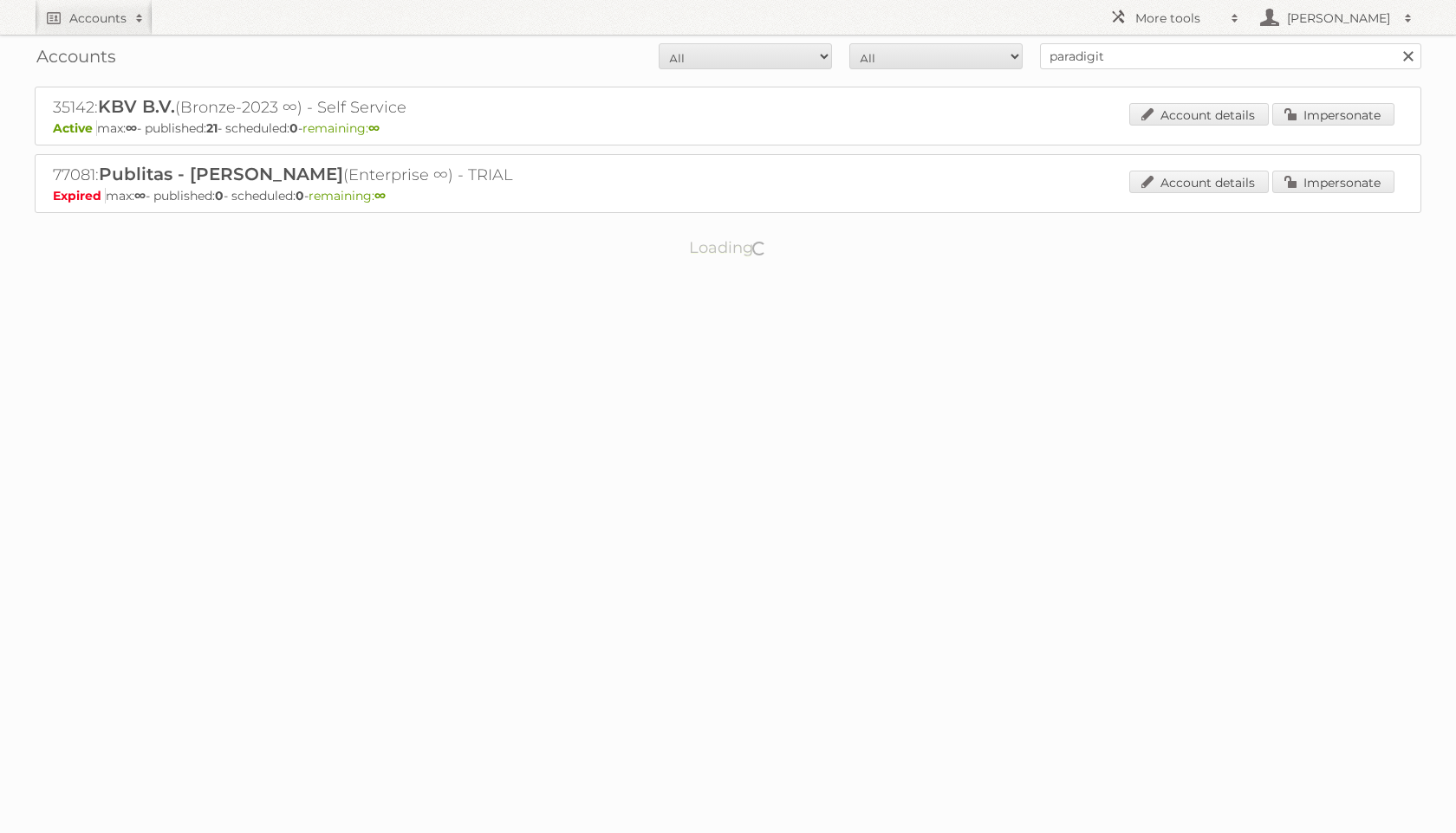 The width and height of the screenshot is (1456, 833). Describe the element at coordinates (136, 107) in the screenshot. I see `span: KBV B.V.` at that location.